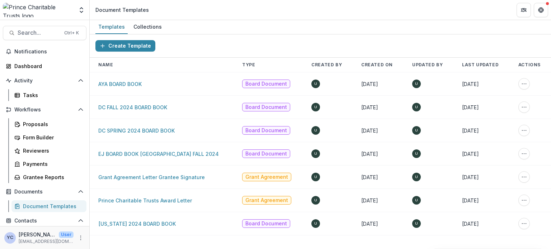 The height and width of the screenshot is (249, 551). I want to click on div: Form Builder, so click(52, 137).